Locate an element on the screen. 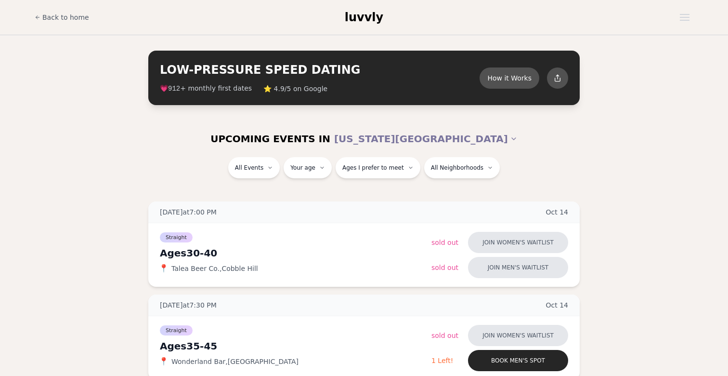 This screenshot has height=376, width=728. span: ⭐ 4.9/5 on Google is located at coordinates (295, 89).